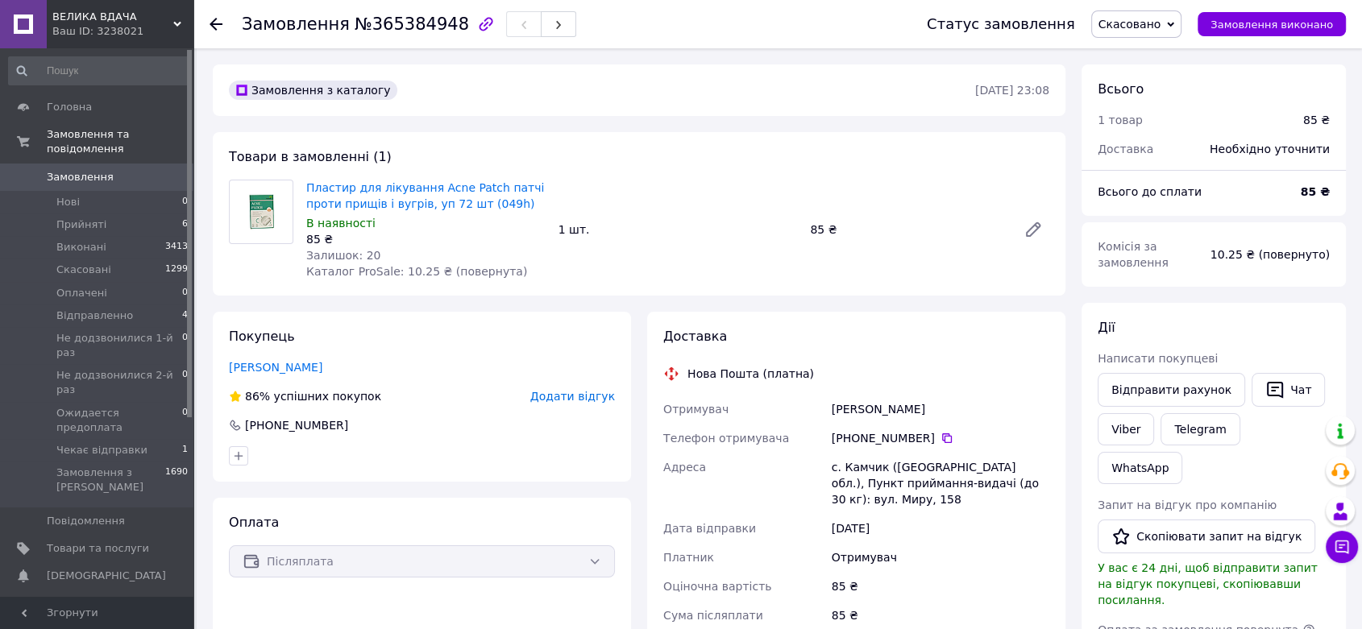 The width and height of the screenshot is (1362, 629). What do you see at coordinates (98, 549) in the screenshot?
I see `span: Товари та послуги` at bounding box center [98, 549].